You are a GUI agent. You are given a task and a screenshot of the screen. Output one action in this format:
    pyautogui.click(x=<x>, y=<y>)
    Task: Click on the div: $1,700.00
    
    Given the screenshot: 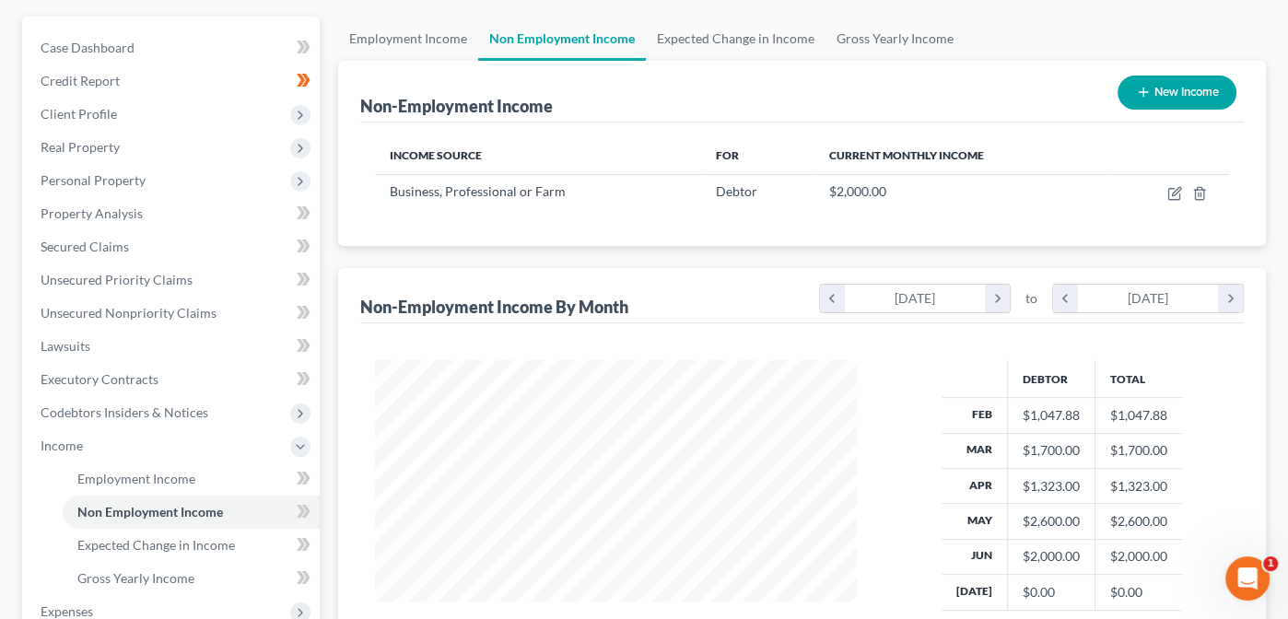 What is the action you would take?
    pyautogui.click(x=1051, y=450)
    